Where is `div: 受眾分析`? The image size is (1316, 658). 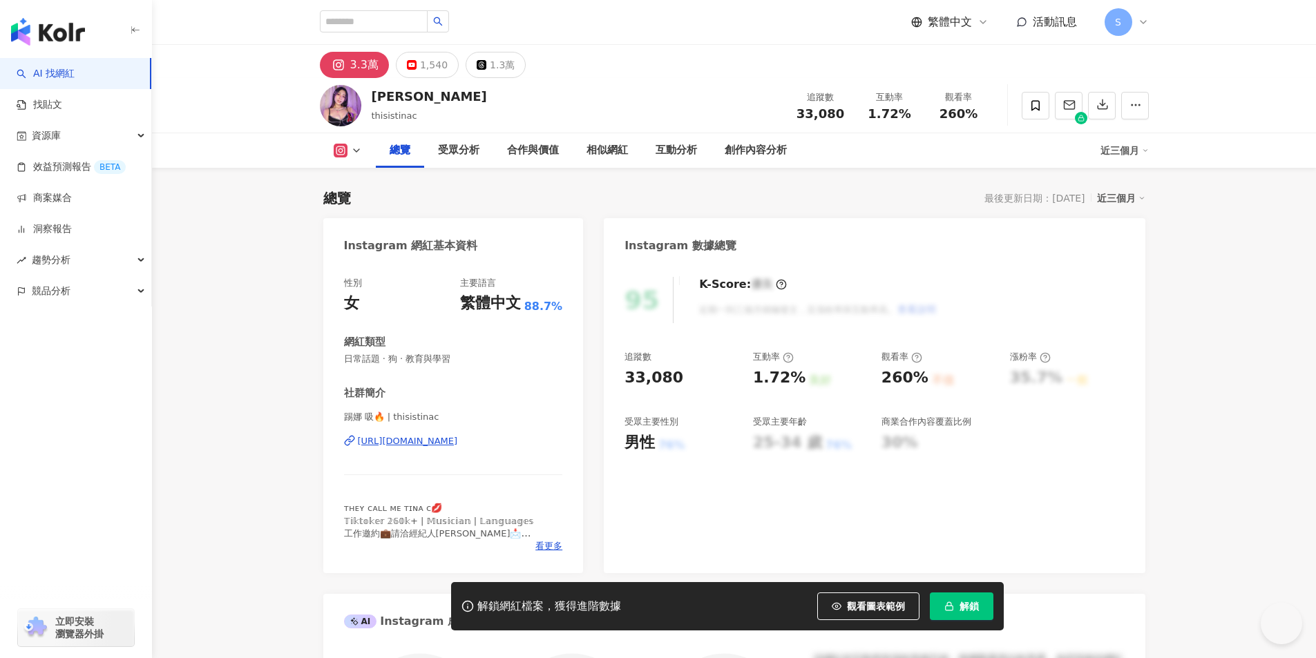 div: 受眾分析 is located at coordinates (459, 151).